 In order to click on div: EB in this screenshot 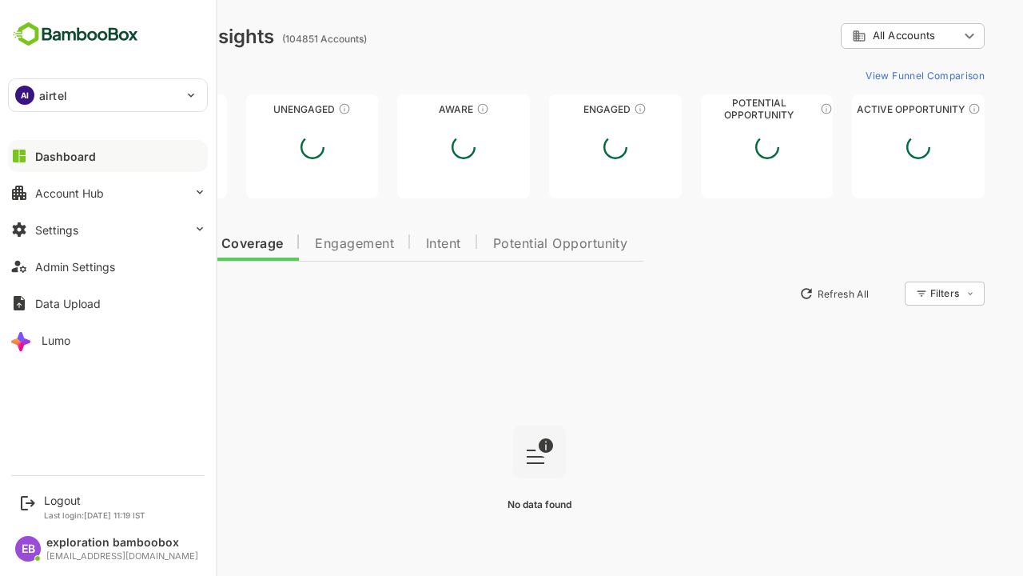, I will do `click(28, 548)`.